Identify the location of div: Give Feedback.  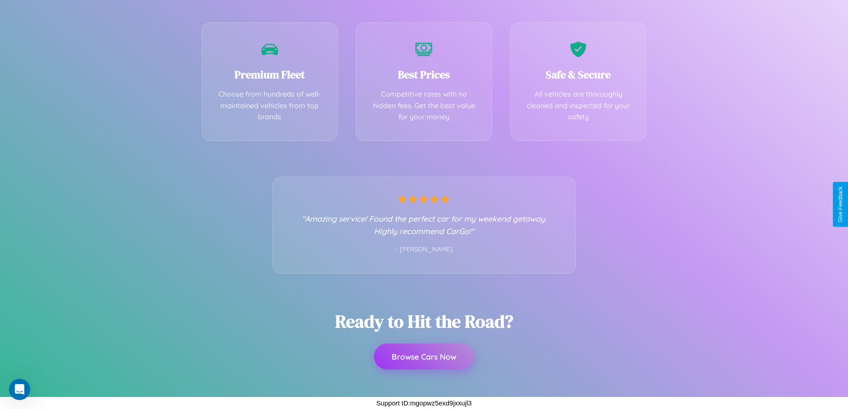
(841, 204).